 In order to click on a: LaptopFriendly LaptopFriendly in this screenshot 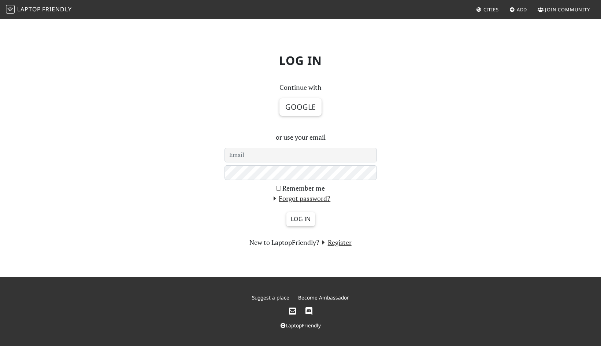, I will do `click(39, 10)`.